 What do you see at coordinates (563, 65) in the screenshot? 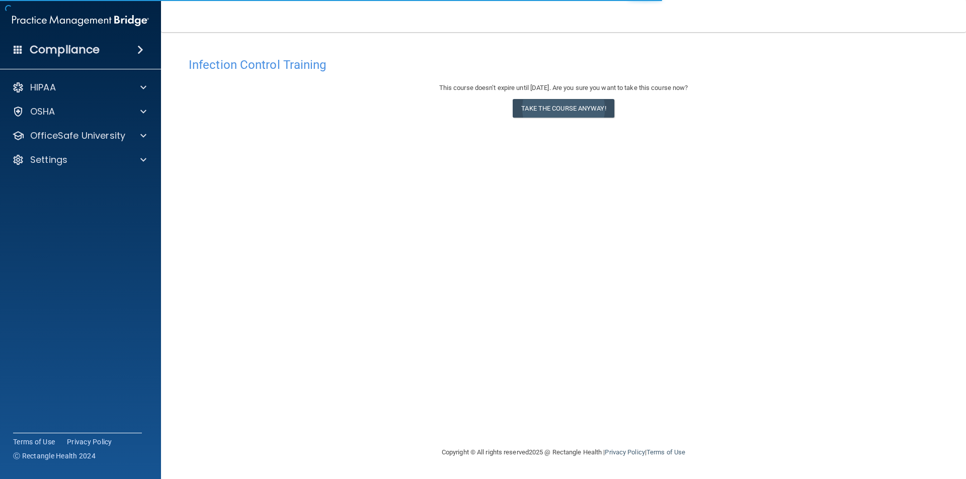
I see `h4: Infection Control Training` at bounding box center [563, 65].